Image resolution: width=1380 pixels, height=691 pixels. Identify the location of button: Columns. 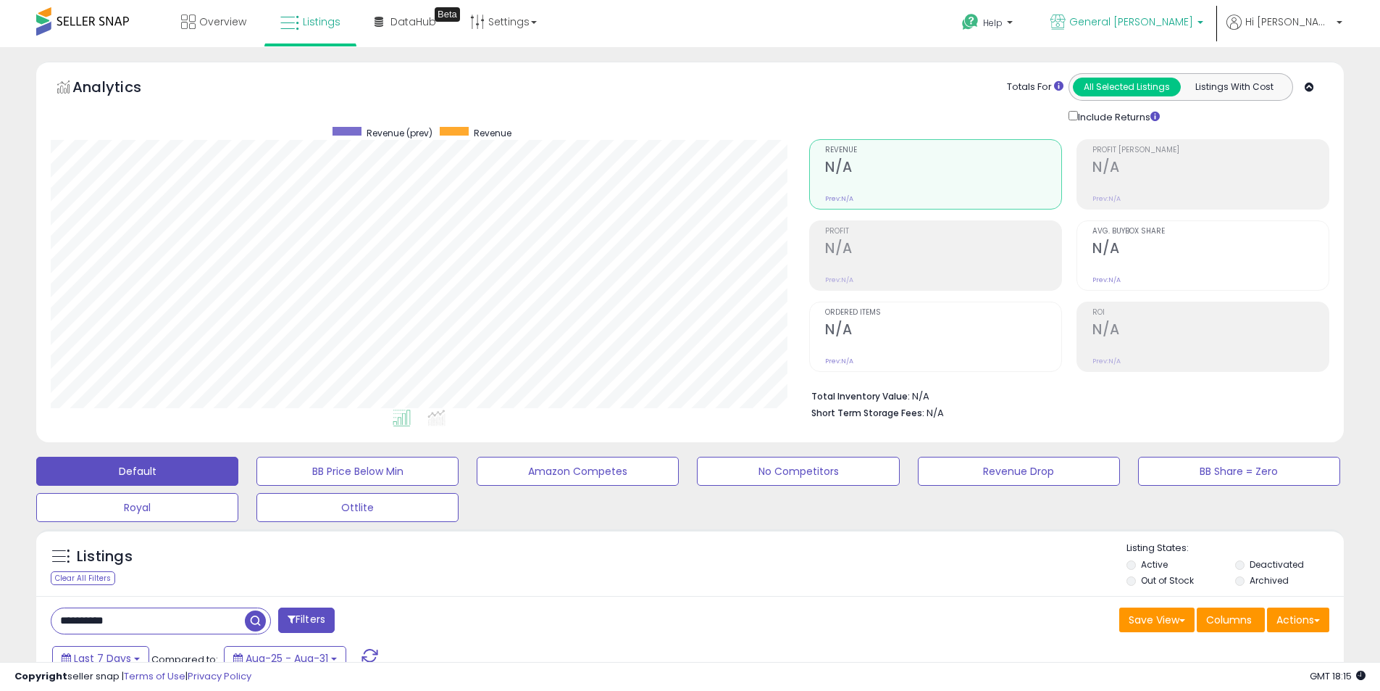
(1231, 620).